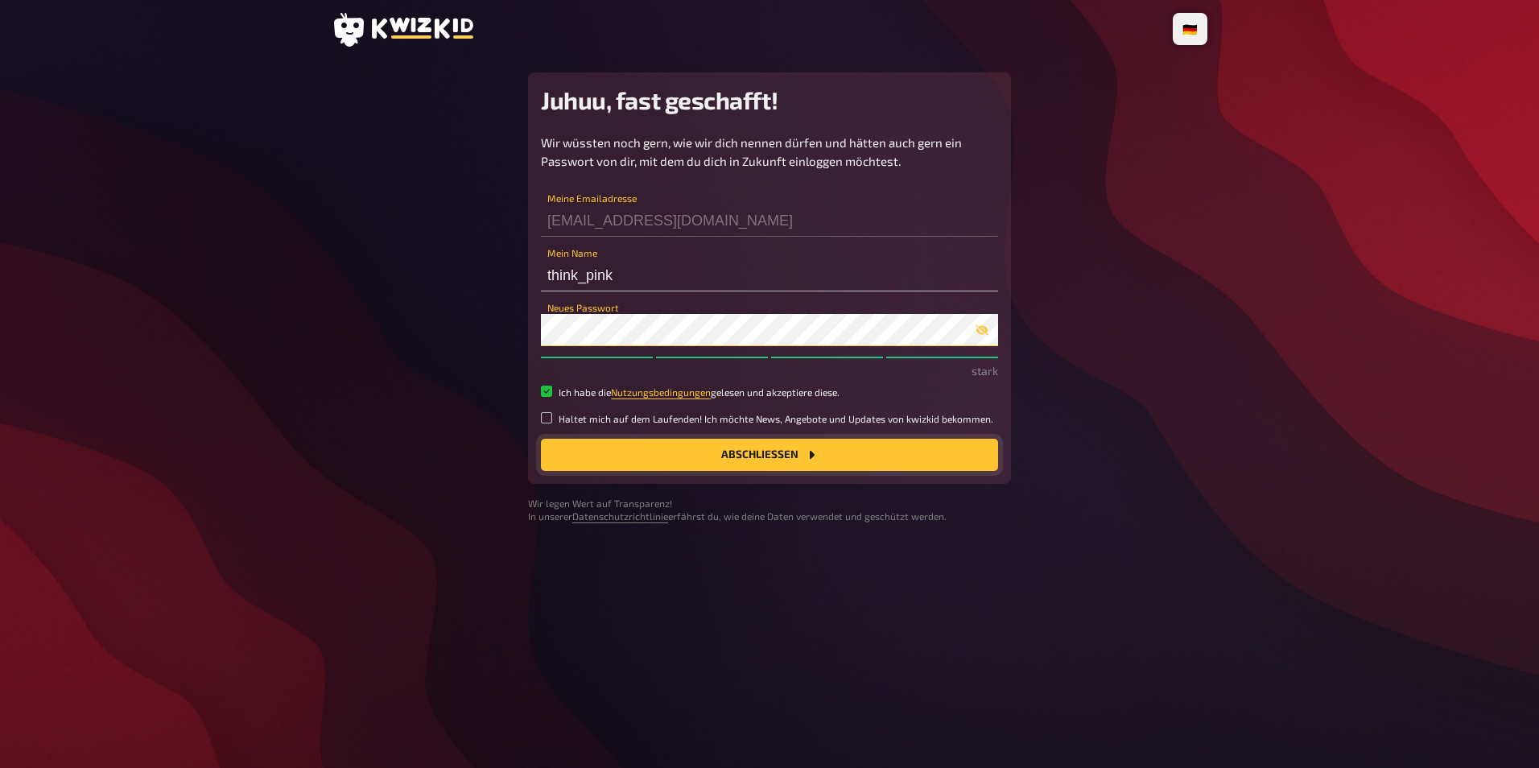 Image resolution: width=1539 pixels, height=768 pixels. Describe the element at coordinates (770, 455) in the screenshot. I see `button: Abschließen` at that location.